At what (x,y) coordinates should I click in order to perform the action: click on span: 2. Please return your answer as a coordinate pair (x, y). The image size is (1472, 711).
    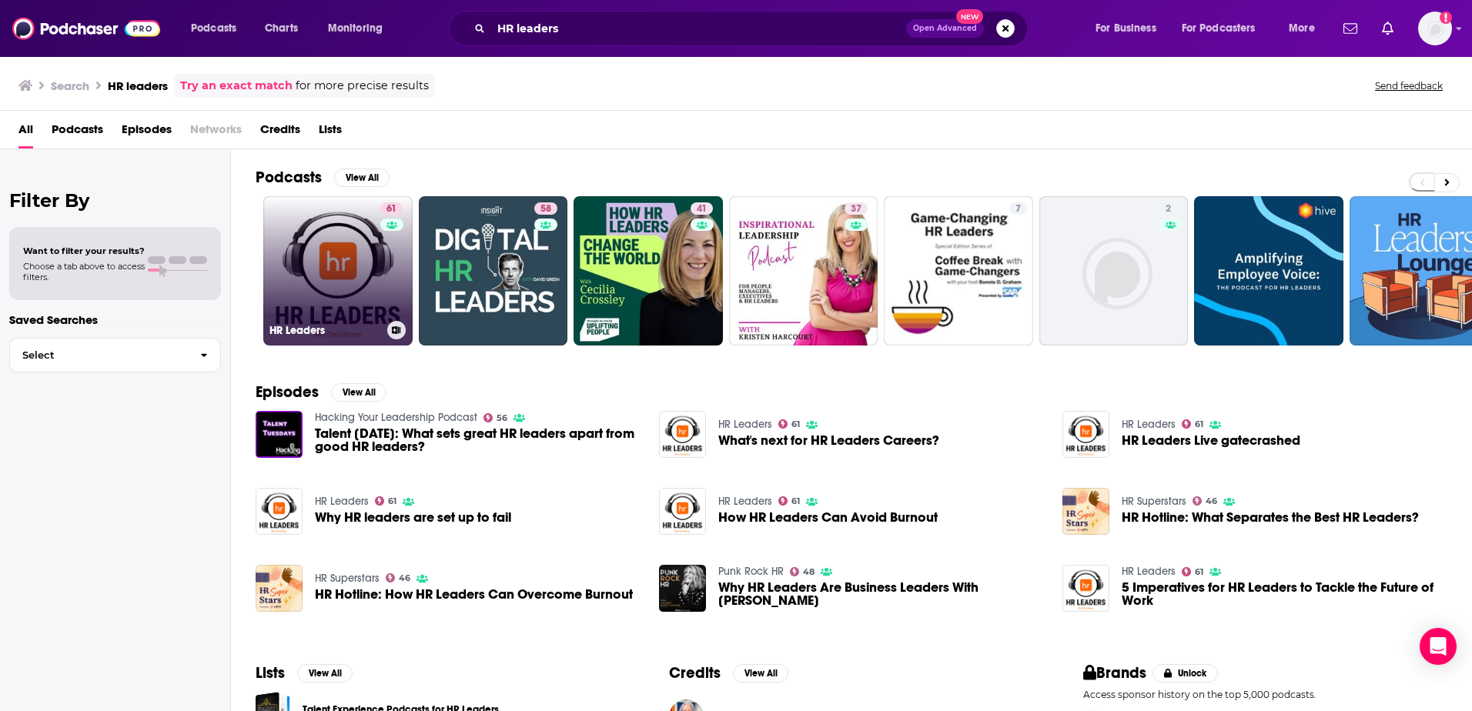
    Looking at the image, I should click on (1168, 209).